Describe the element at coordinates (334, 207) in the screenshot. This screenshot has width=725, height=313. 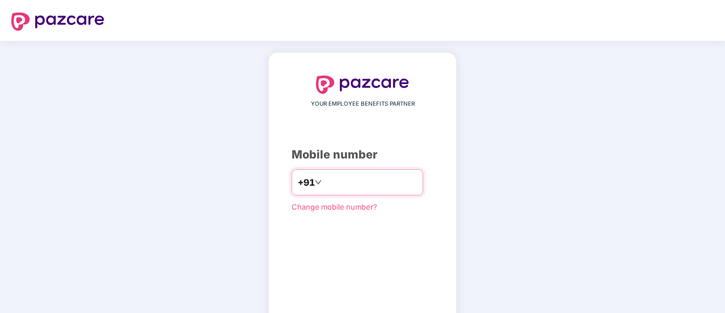
I see `span: Change mobile number?` at that location.